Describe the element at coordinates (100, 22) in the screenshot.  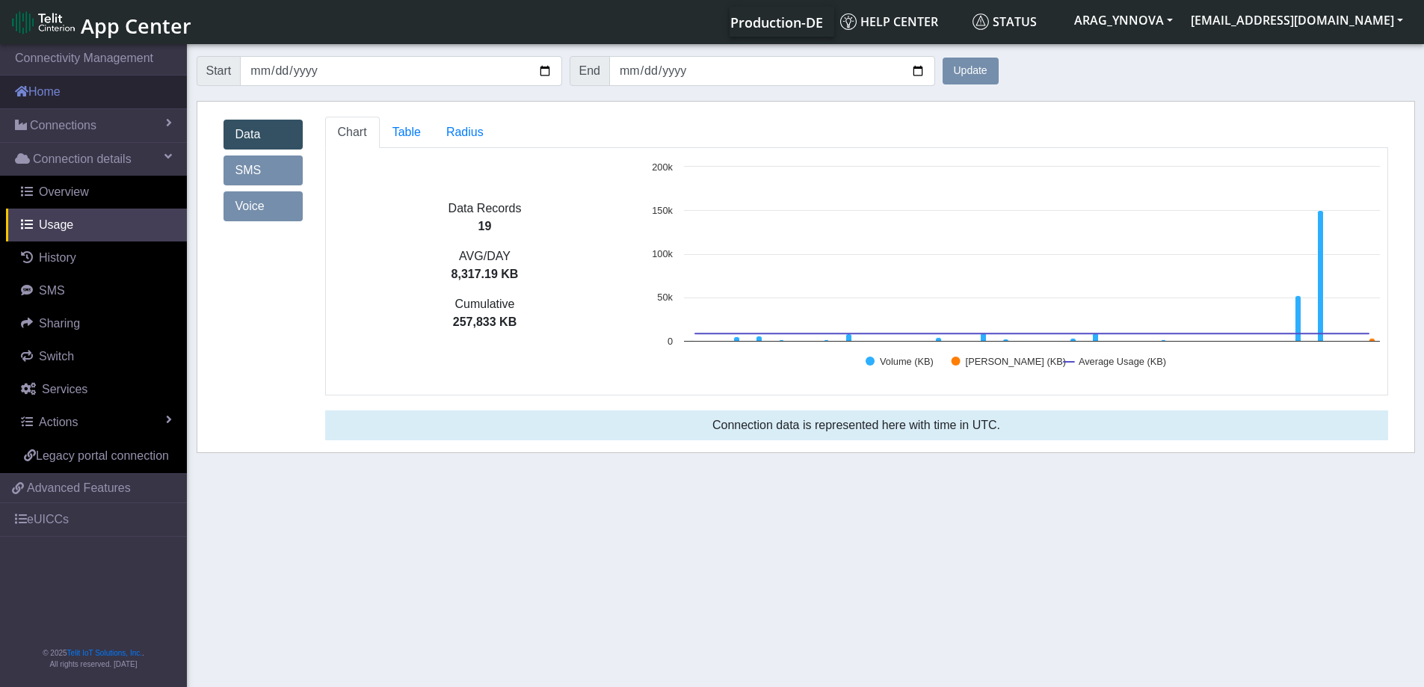
I see `a: App Center` at that location.